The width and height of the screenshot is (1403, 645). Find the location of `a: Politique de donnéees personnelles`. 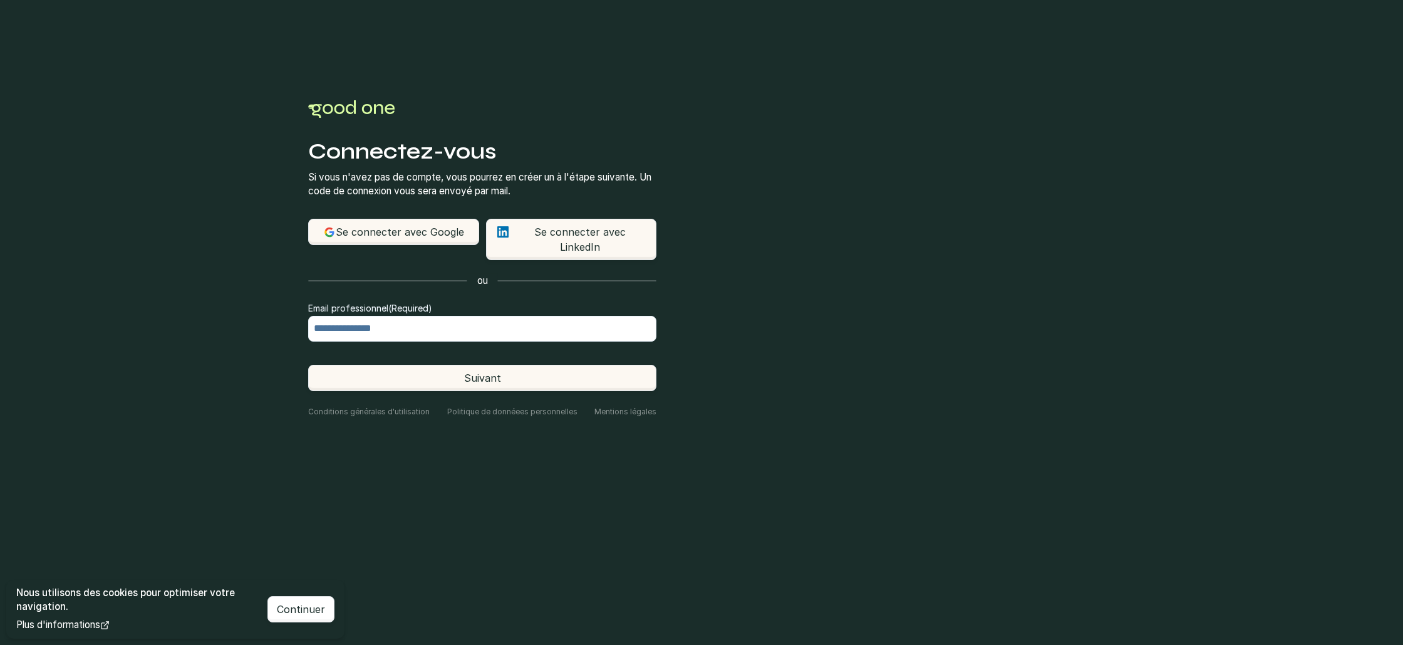

a: Politique de donnéees personnelles is located at coordinates (513, 412).